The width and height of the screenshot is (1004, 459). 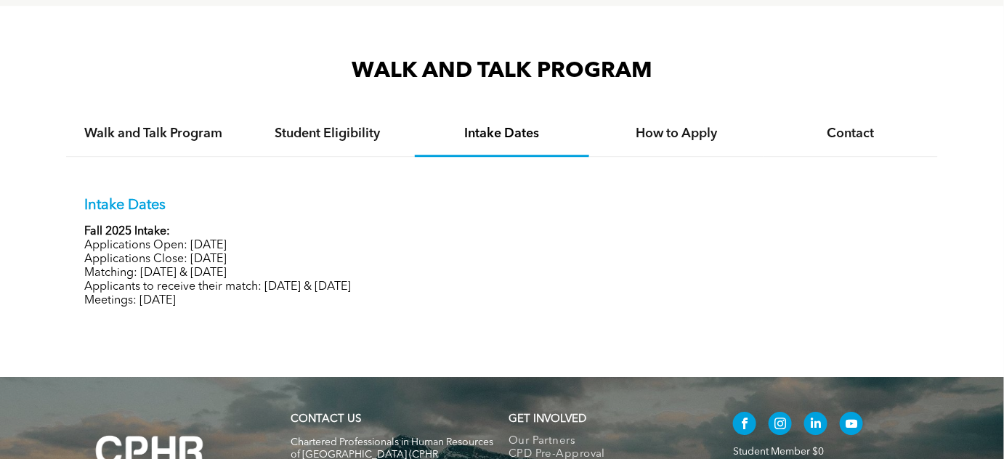 I want to click on p: Intake Dates, so click(x=502, y=206).